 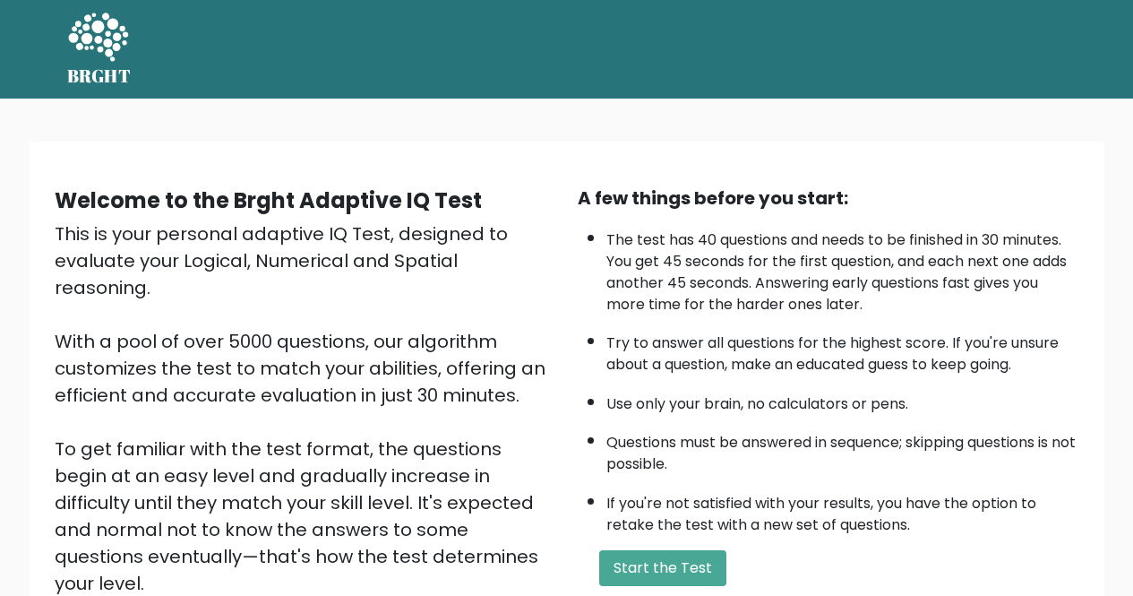 I want to click on li: If you're not satisfied with your results, you have the option to retake the test with a new set ..., so click(x=843, y=510).